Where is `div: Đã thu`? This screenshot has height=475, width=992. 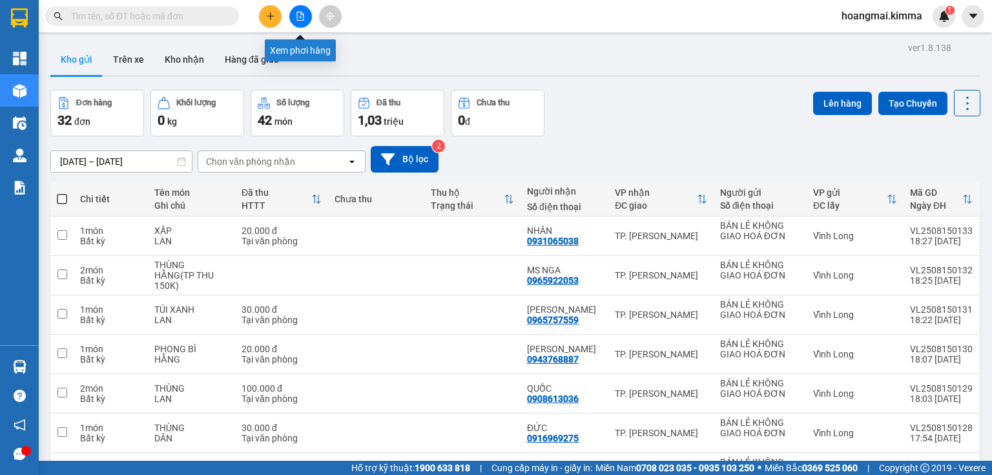
div: Đã thu is located at coordinates (276, 192).